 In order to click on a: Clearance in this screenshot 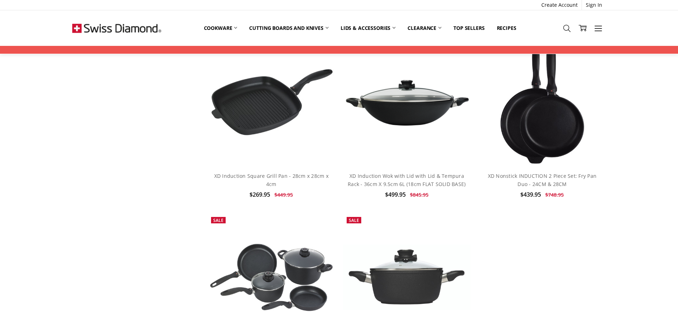, I will do `click(424, 28)`.